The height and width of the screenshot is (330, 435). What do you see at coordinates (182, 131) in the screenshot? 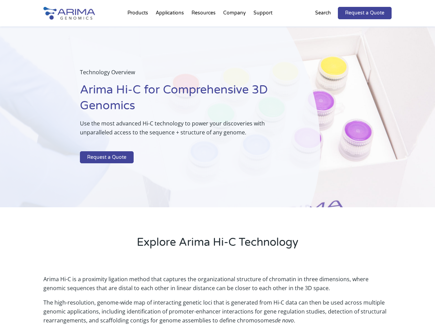
I see `p: Use the most advanced Hi-C technology to power your discoveries with unparalleled access to the s...` at bounding box center [182, 131].